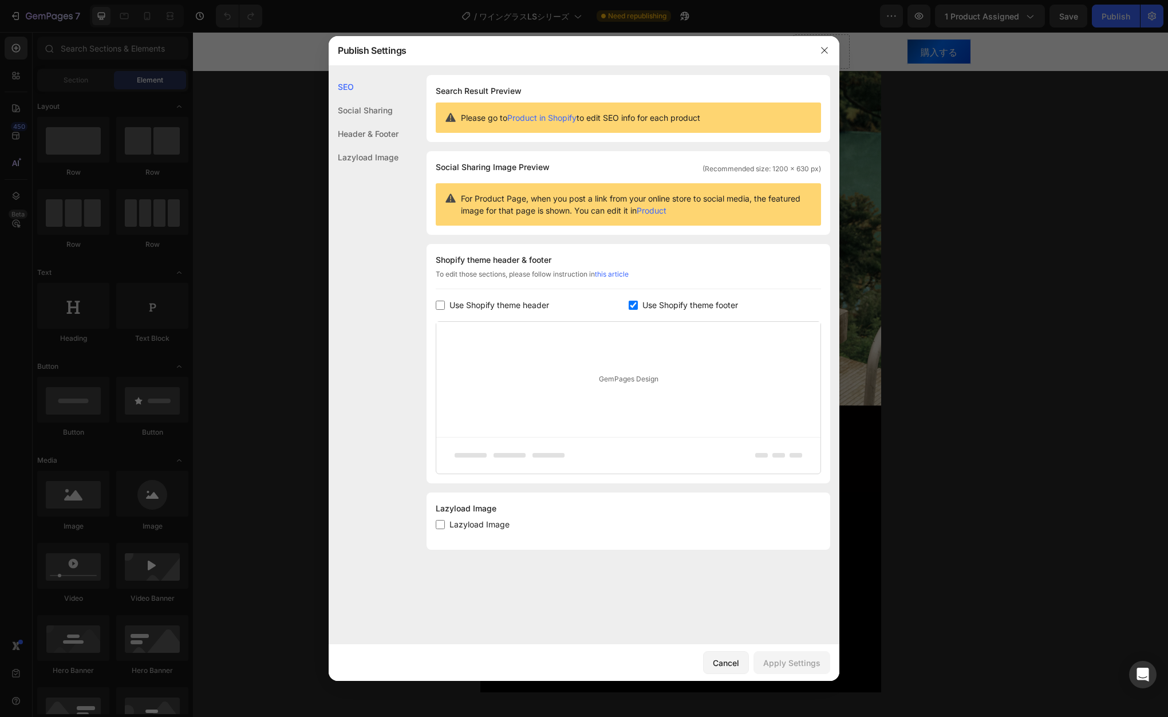 This screenshot has width=1168, height=717. Describe the element at coordinates (628, 91) in the screenshot. I see `h1: Search Result Preview` at that location.